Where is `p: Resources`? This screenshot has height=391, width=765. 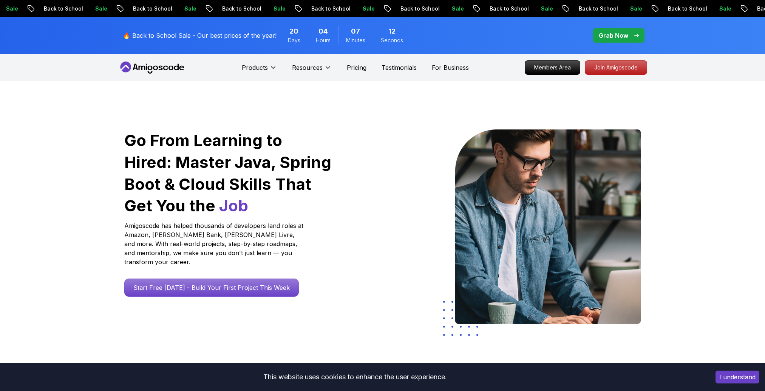 p: Resources is located at coordinates (307, 68).